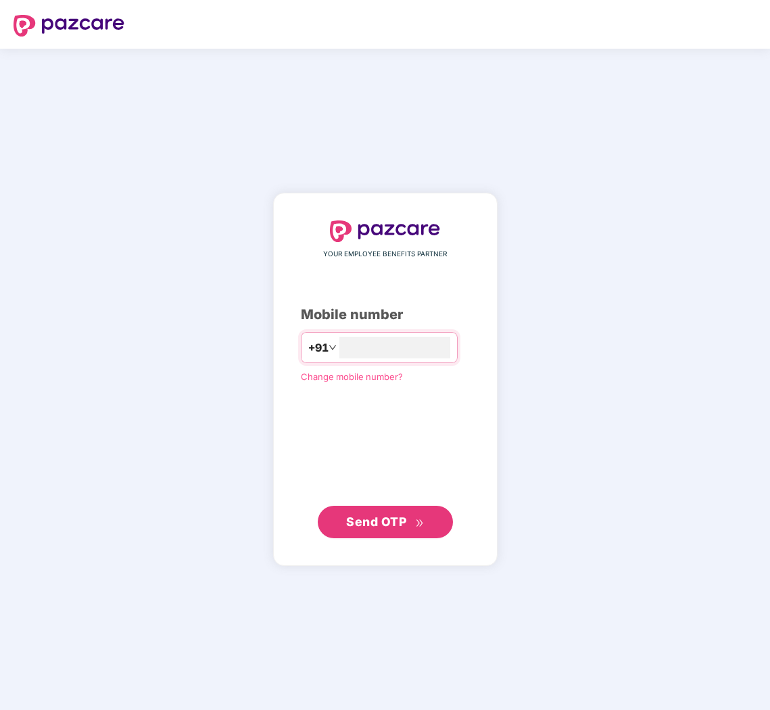 This screenshot has width=770, height=710. Describe the element at coordinates (385, 254) in the screenshot. I see `span: YOUR EMPLOYEE BENEFITS PARTNER` at that location.